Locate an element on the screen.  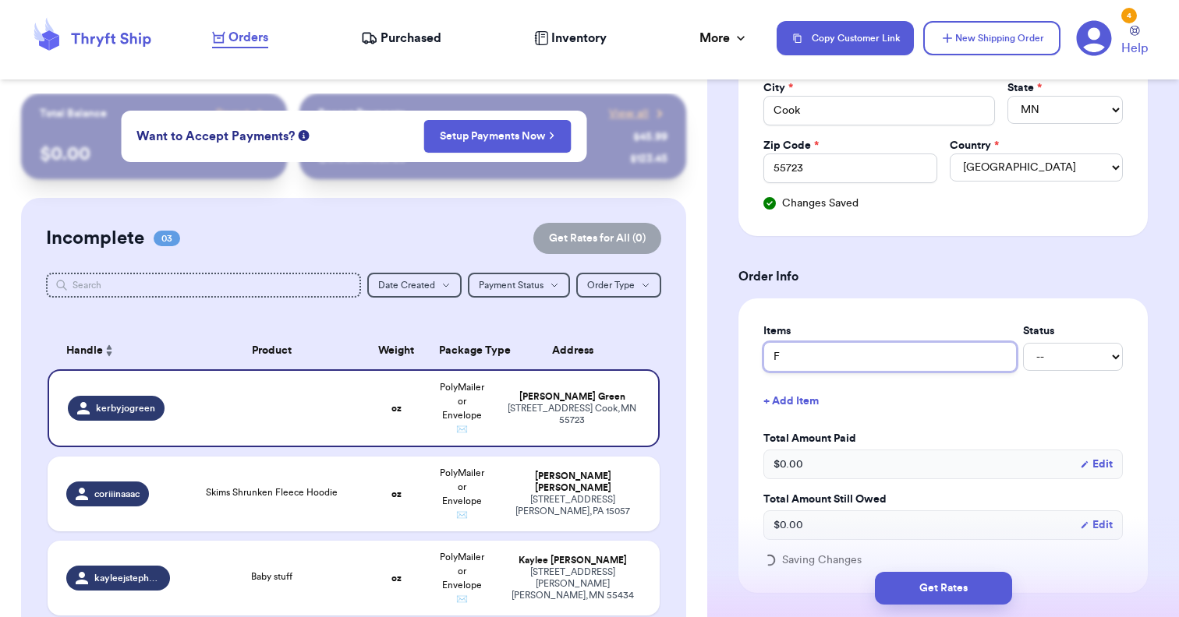
label: Items is located at coordinates (889, 331).